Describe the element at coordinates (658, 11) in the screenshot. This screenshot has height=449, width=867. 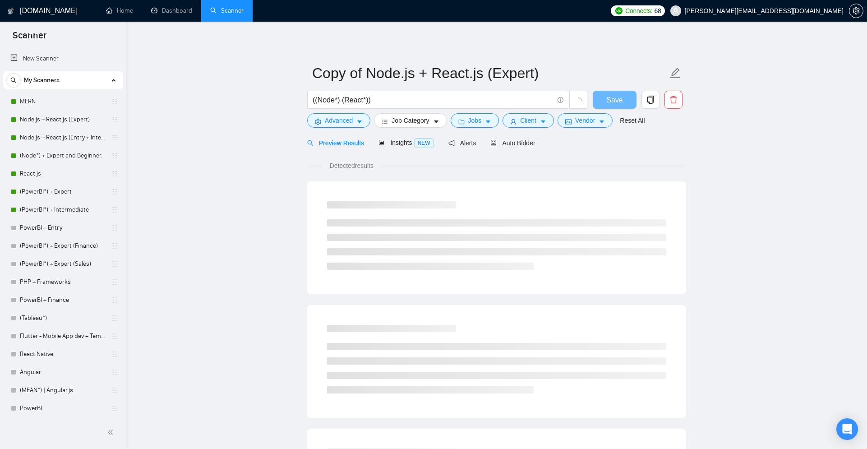
I see `span: 68` at that location.